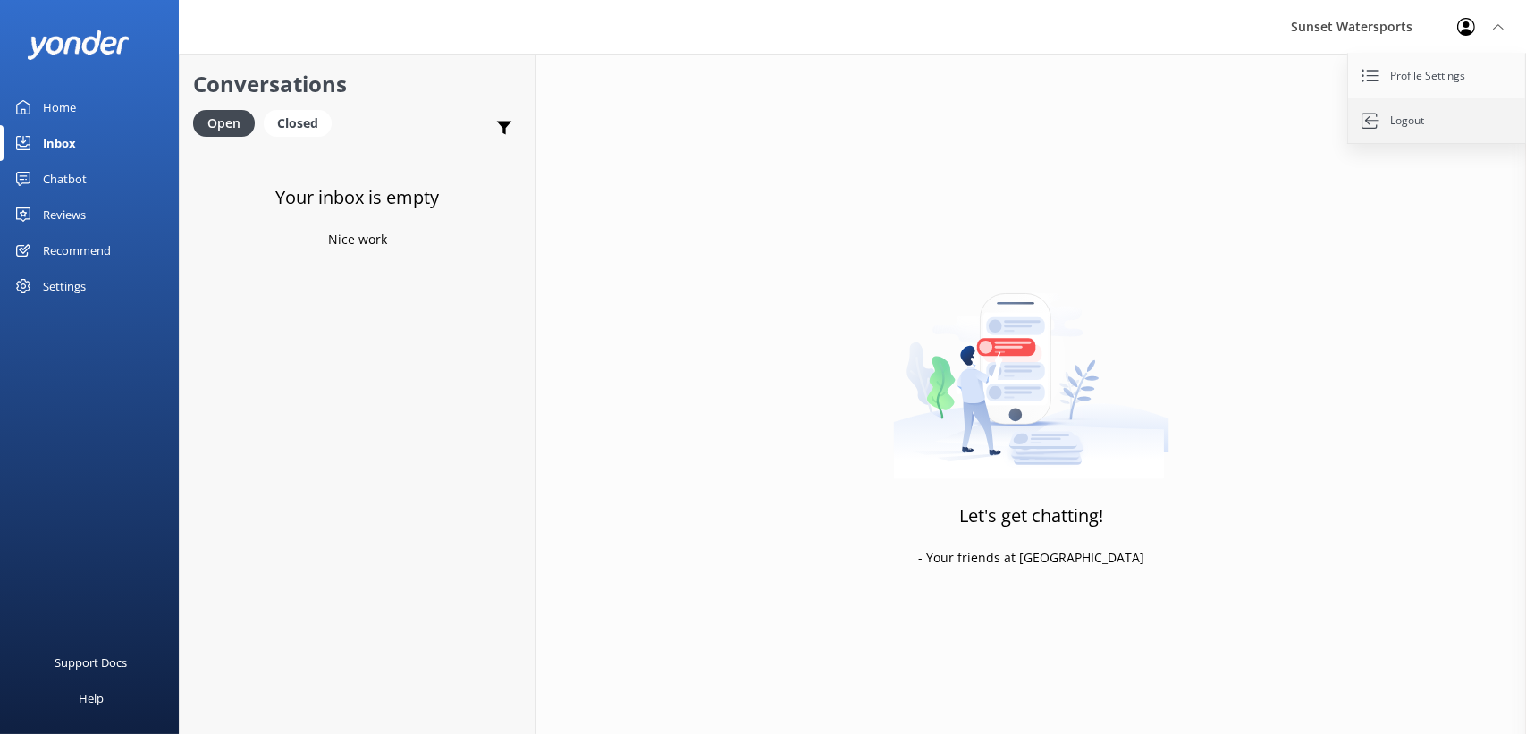 The image size is (1526, 734). I want to click on h3: Let's get chatting!, so click(1031, 516).